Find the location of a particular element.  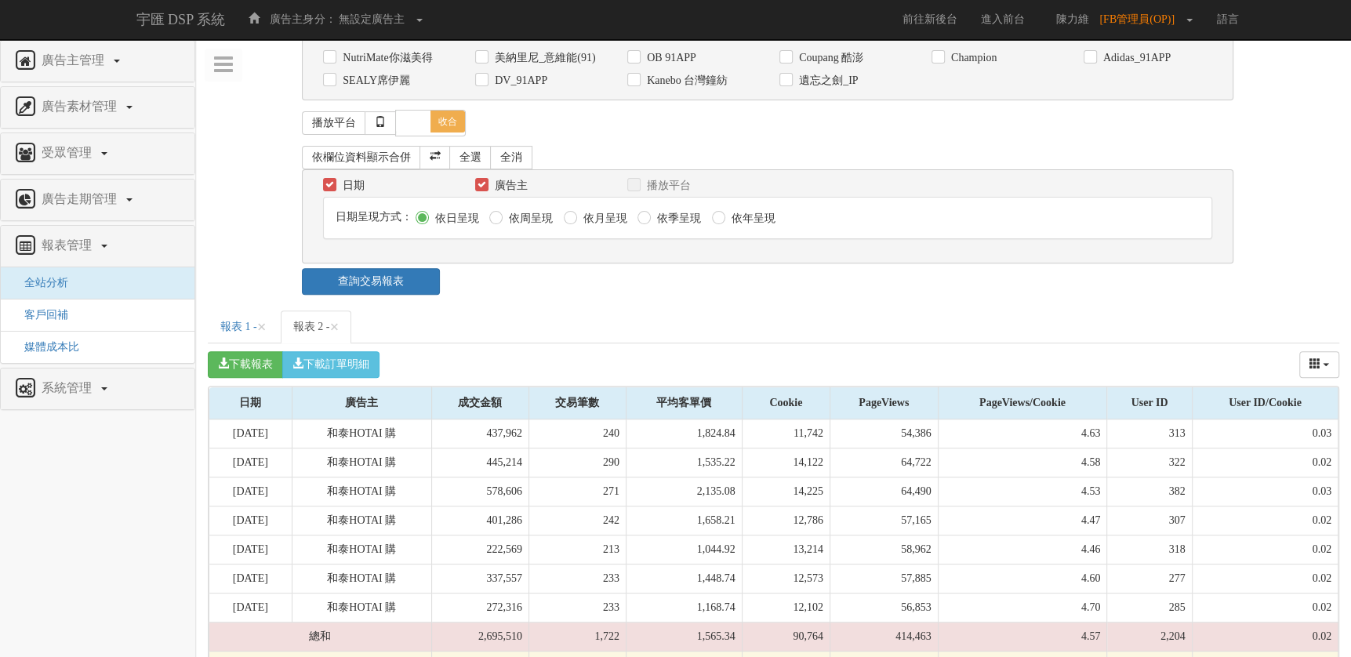

div: 平均客單價 is located at coordinates (684, 403).